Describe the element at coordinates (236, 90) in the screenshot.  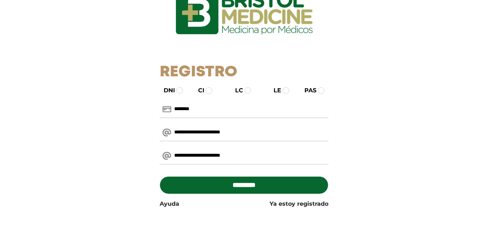
I see `label: LC` at that location.